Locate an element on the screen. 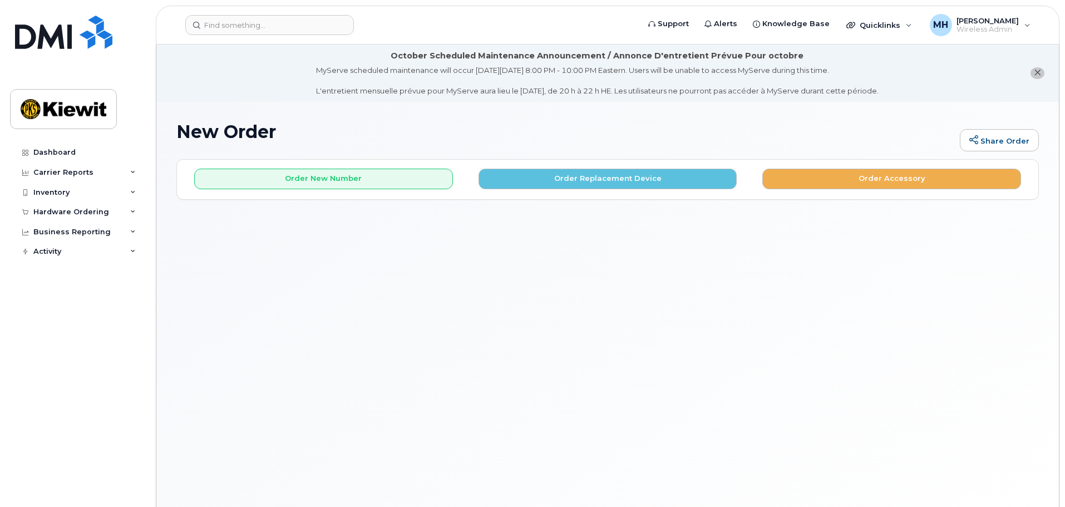 The image size is (1065, 507). button: Order Replacement Device is located at coordinates (608, 179).